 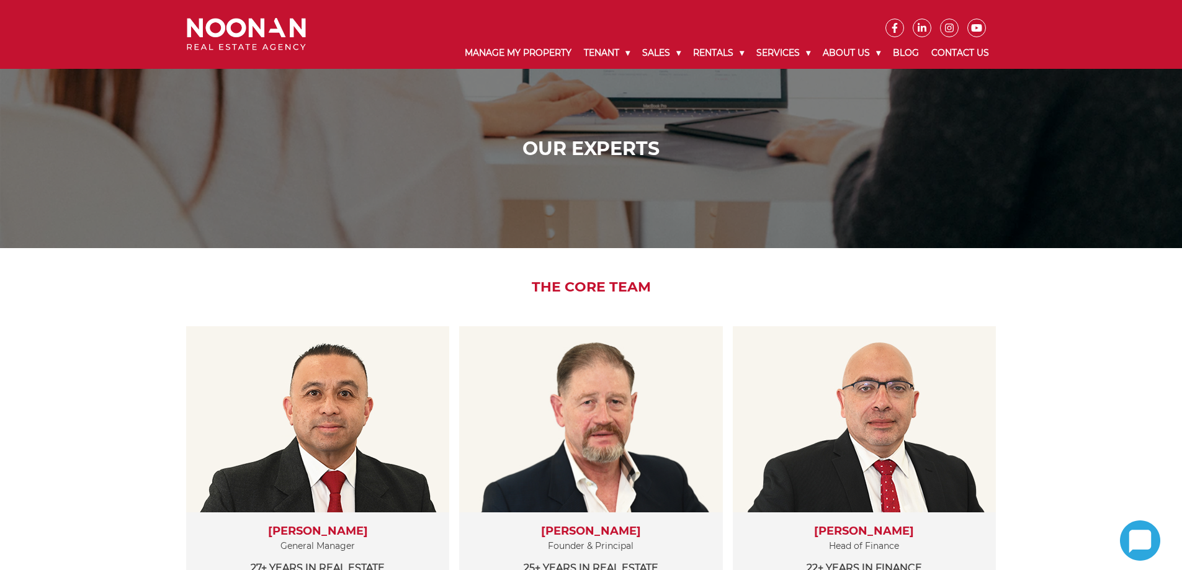 I want to click on a: Tenant, so click(x=607, y=53).